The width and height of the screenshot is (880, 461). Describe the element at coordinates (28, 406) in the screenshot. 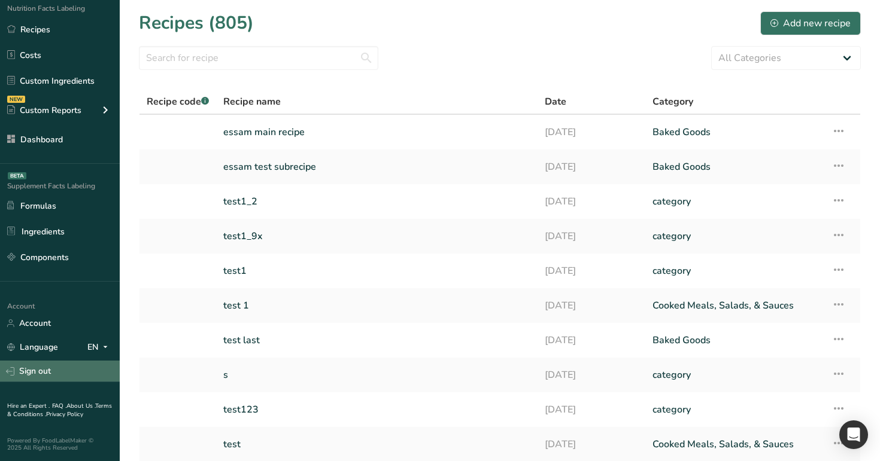

I see `a: Hire an Expert .` at that location.